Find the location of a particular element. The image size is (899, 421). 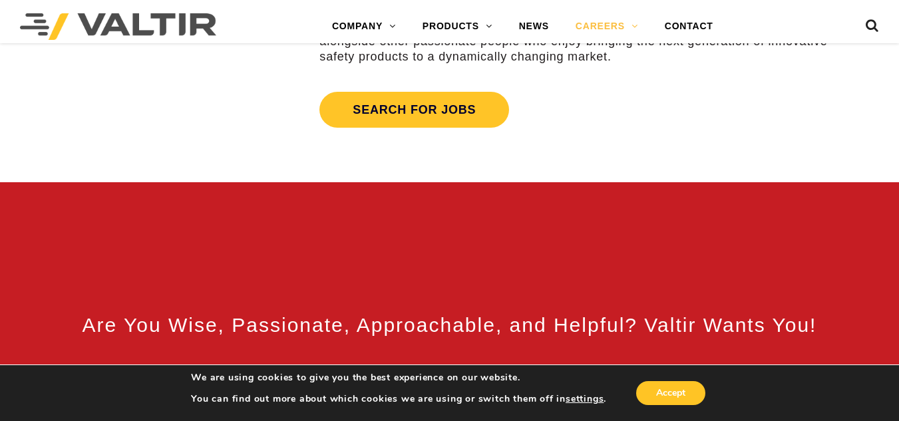

img: Valtir is located at coordinates (118, 27).